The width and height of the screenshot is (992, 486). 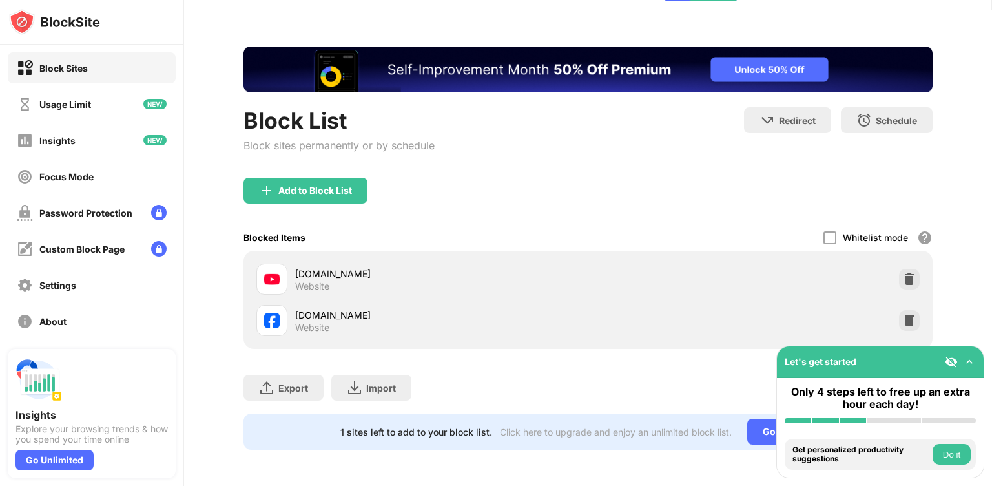 What do you see at coordinates (615, 431) in the screenshot?
I see `div: Click here to upgrade and enjoy an unlimited block list.` at bounding box center [615, 431].